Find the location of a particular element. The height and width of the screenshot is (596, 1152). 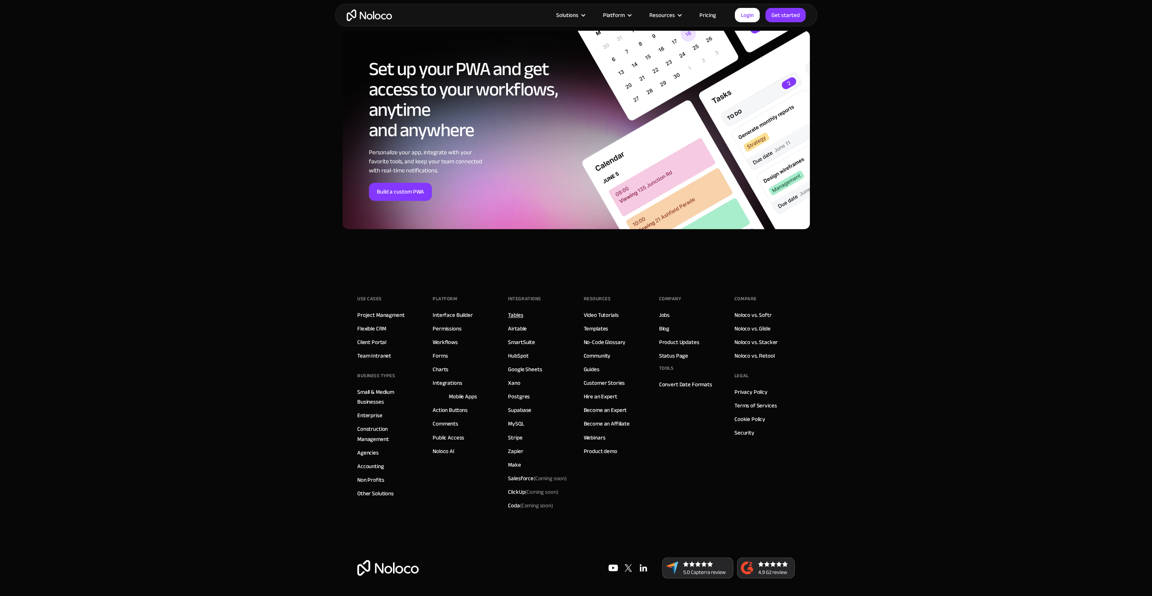

a: Mobile Apps is located at coordinates (463, 396).